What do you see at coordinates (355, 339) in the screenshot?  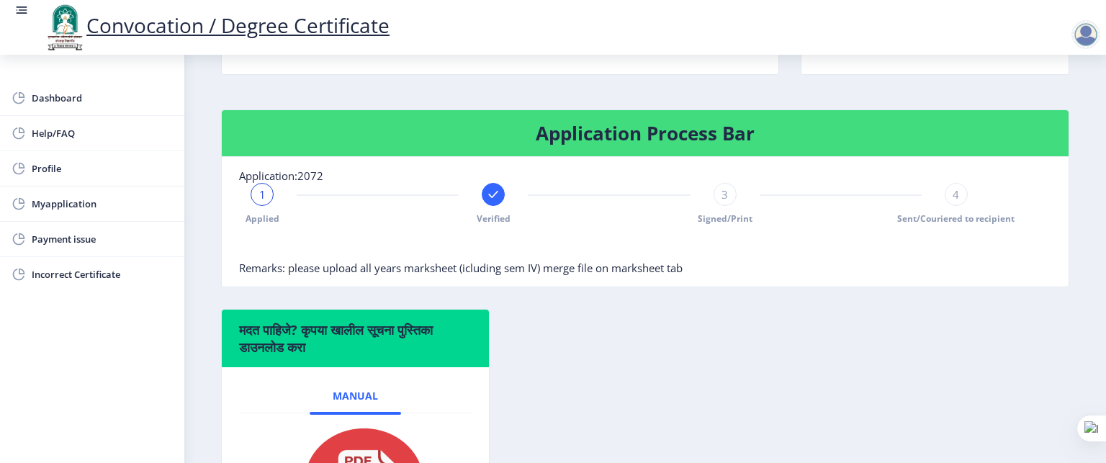 I see `h6: मदत पाहिजे? कृपया खालील सूचना पुस्तिका डाउनलोड करा` at bounding box center [355, 339].